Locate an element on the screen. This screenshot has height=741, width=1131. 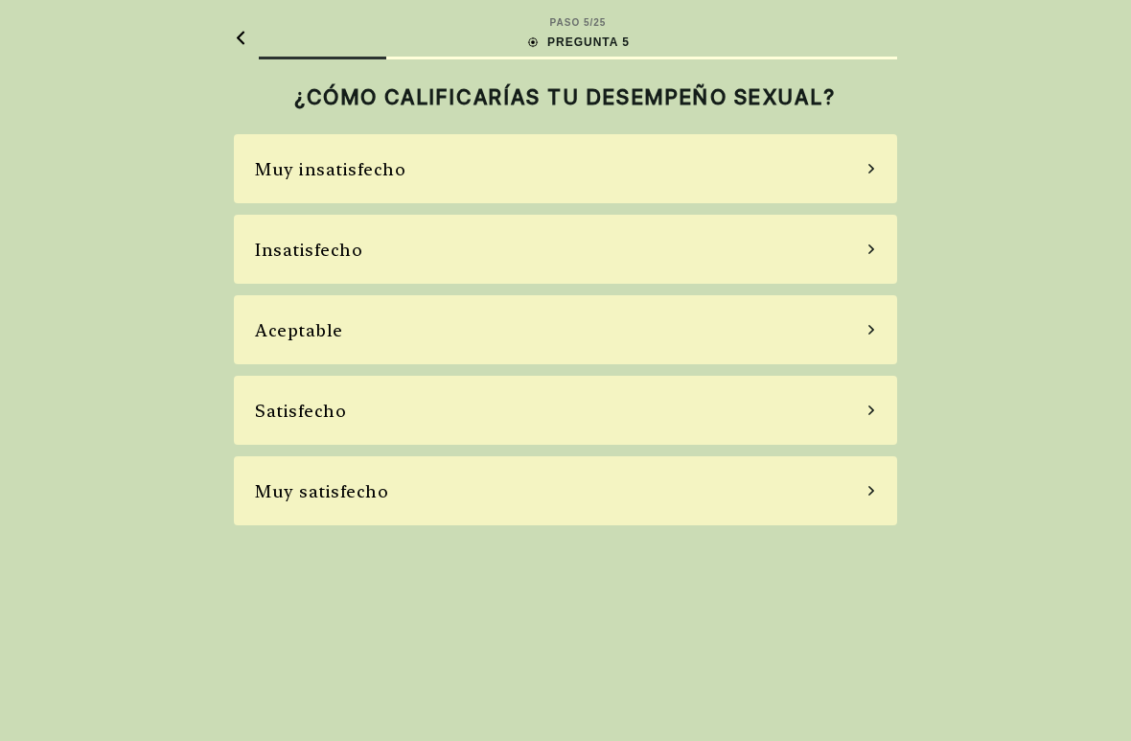
div: PASO 5 / 25 is located at coordinates (578, 22).